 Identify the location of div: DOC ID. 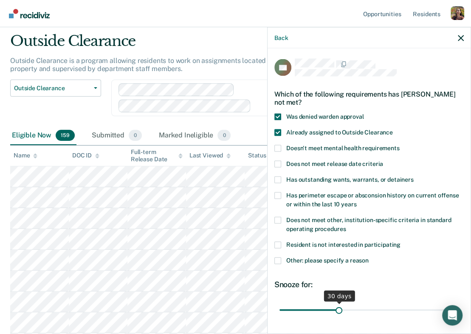
(86, 155).